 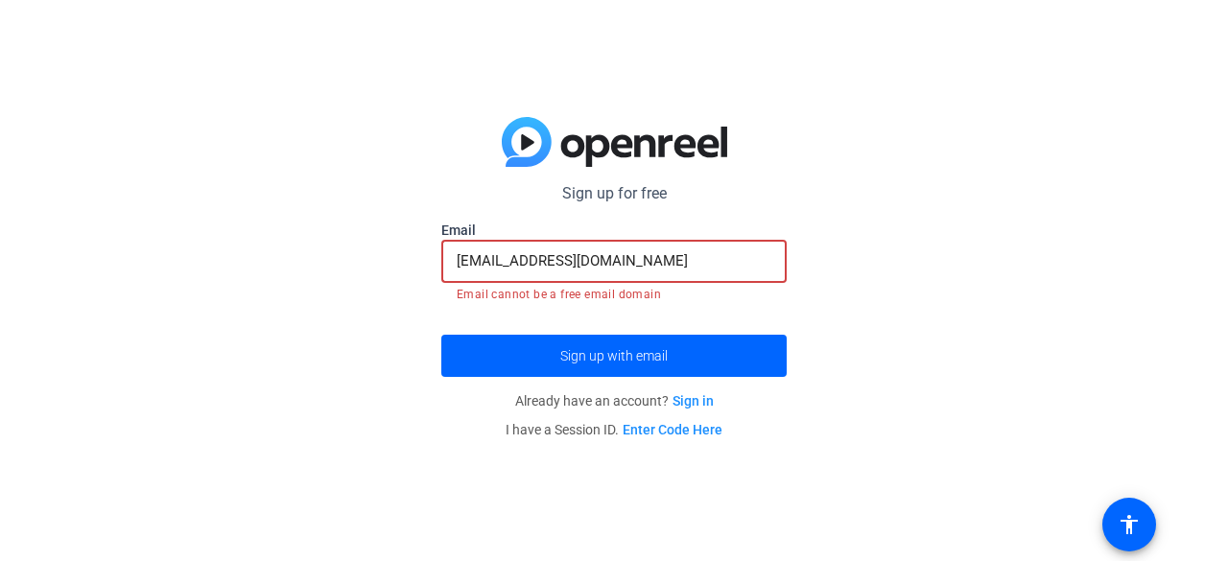 I want to click on label: Email, so click(x=614, y=230).